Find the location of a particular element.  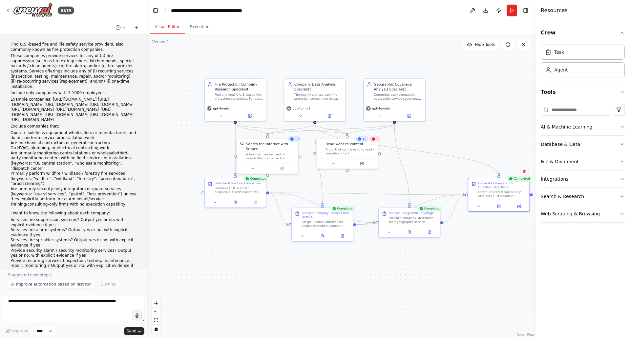

button: Improve is located at coordinates (17, 331).